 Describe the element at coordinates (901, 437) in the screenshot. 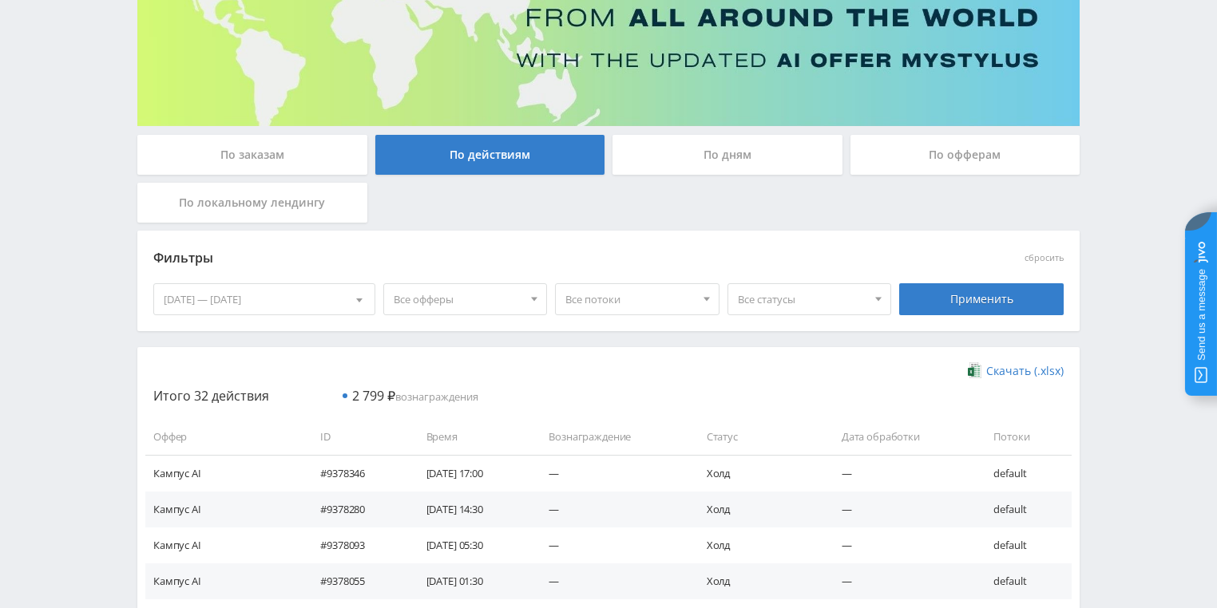

I see `td: Дата обработки` at that location.